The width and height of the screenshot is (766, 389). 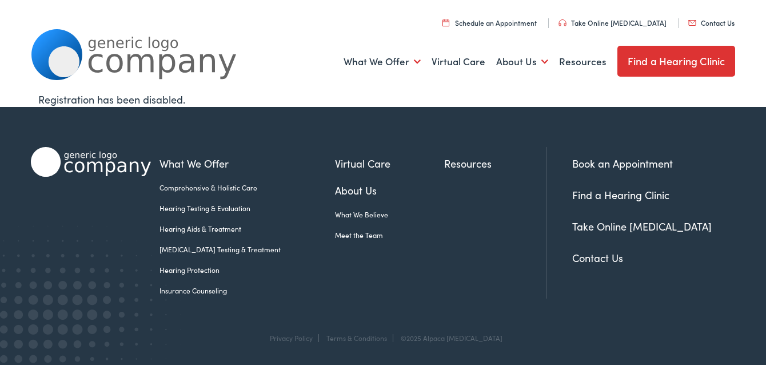 What do you see at coordinates (390, 235) in the screenshot?
I see `a: Meet the Team` at bounding box center [390, 235].